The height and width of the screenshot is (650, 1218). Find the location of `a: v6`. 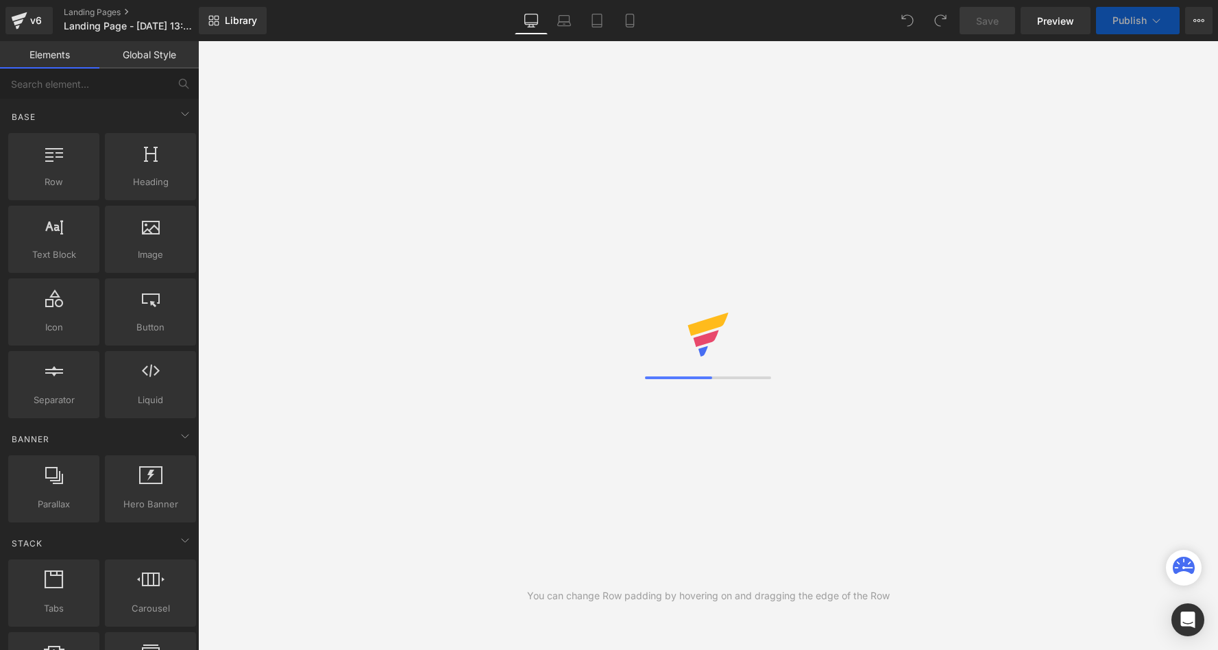

a: v6 is located at coordinates (29, 21).